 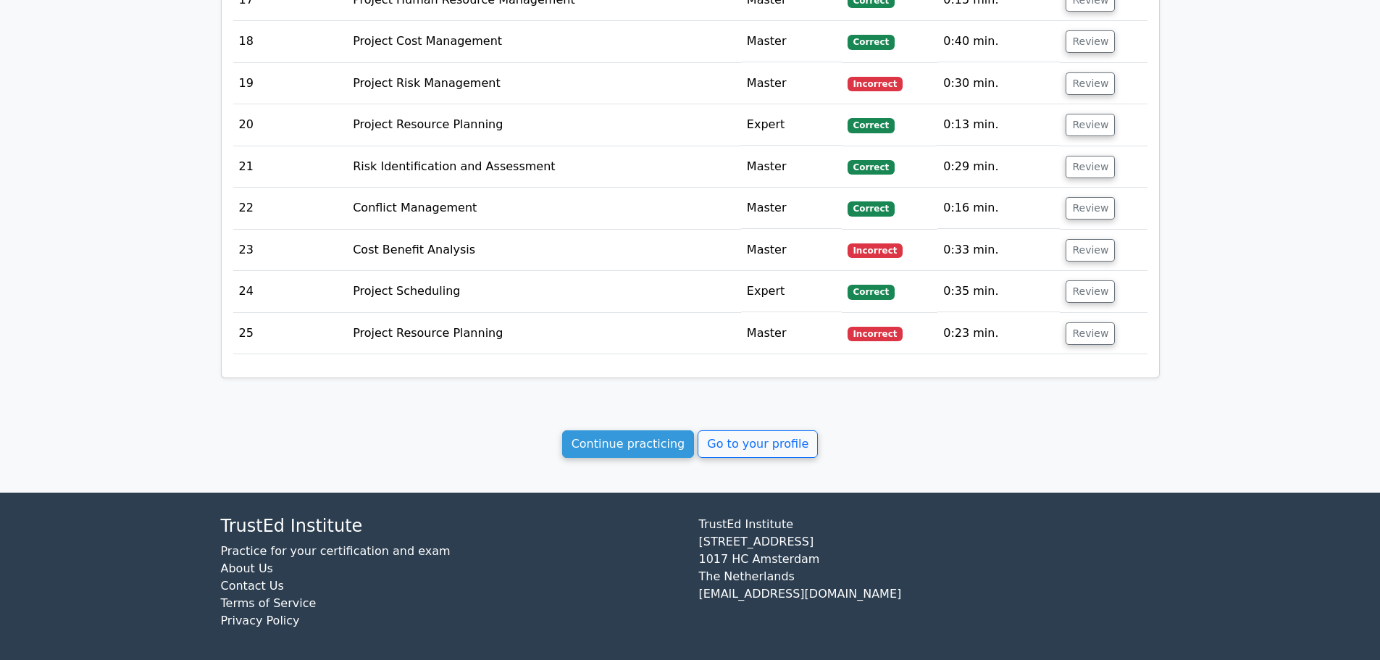 What do you see at coordinates (544, 250) in the screenshot?
I see `td: Cost Benefit Analysis` at bounding box center [544, 250].